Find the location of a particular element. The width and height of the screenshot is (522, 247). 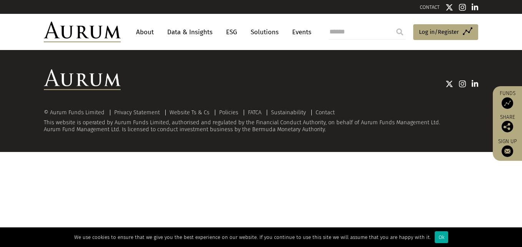

img: Sign up to our newsletter is located at coordinates (507, 151).